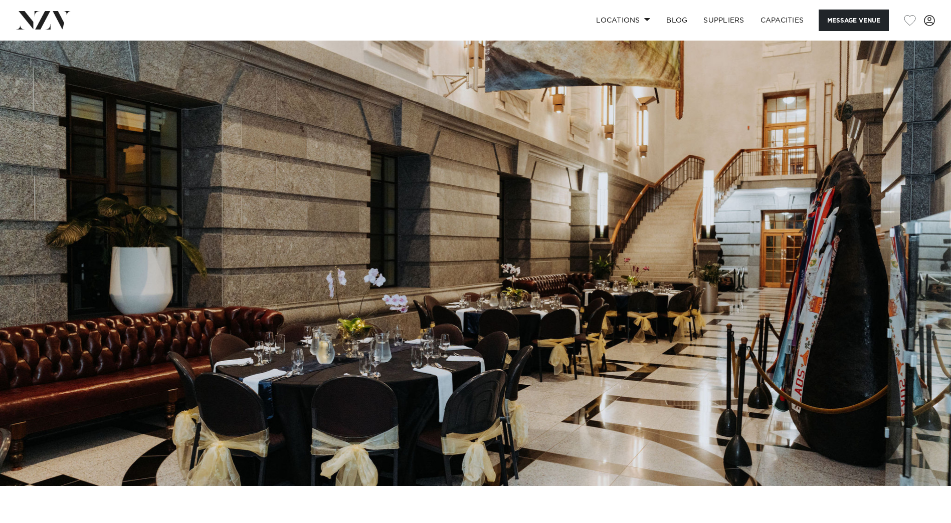  Describe the element at coordinates (677, 20) in the screenshot. I see `a: BLOG` at that location.